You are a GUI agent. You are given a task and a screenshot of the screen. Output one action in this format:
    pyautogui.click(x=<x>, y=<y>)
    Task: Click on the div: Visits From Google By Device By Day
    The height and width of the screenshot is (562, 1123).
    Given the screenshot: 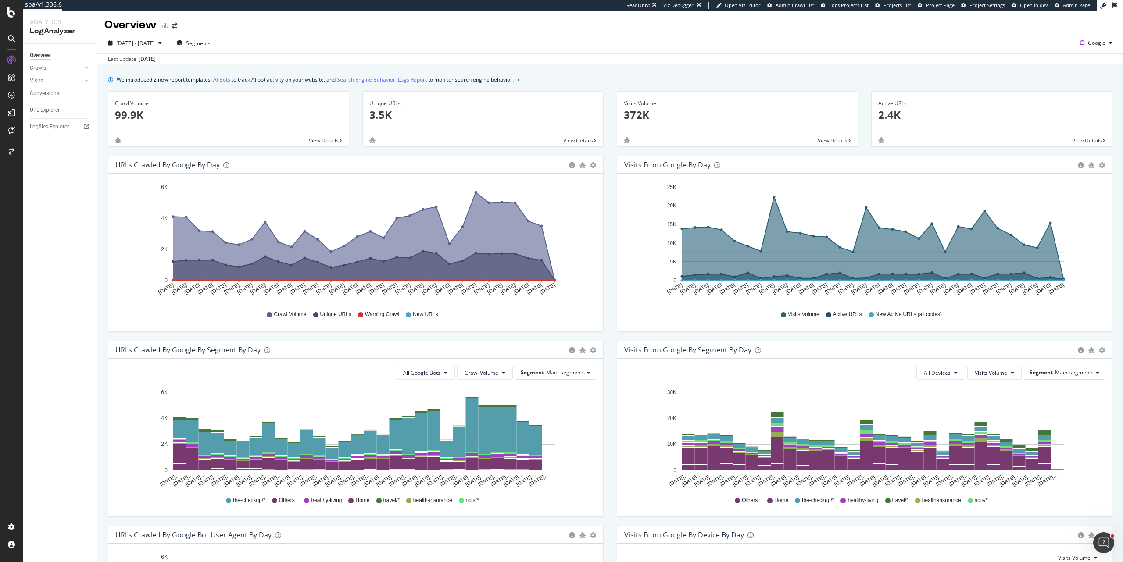 What is the action you would take?
    pyautogui.click(x=684, y=535)
    